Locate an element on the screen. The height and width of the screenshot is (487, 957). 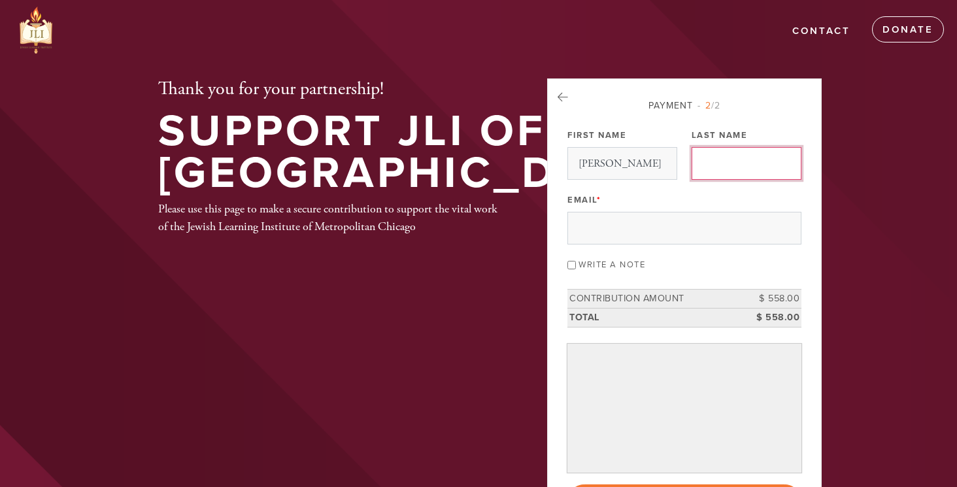
span: /2 is located at coordinates (708, 105).